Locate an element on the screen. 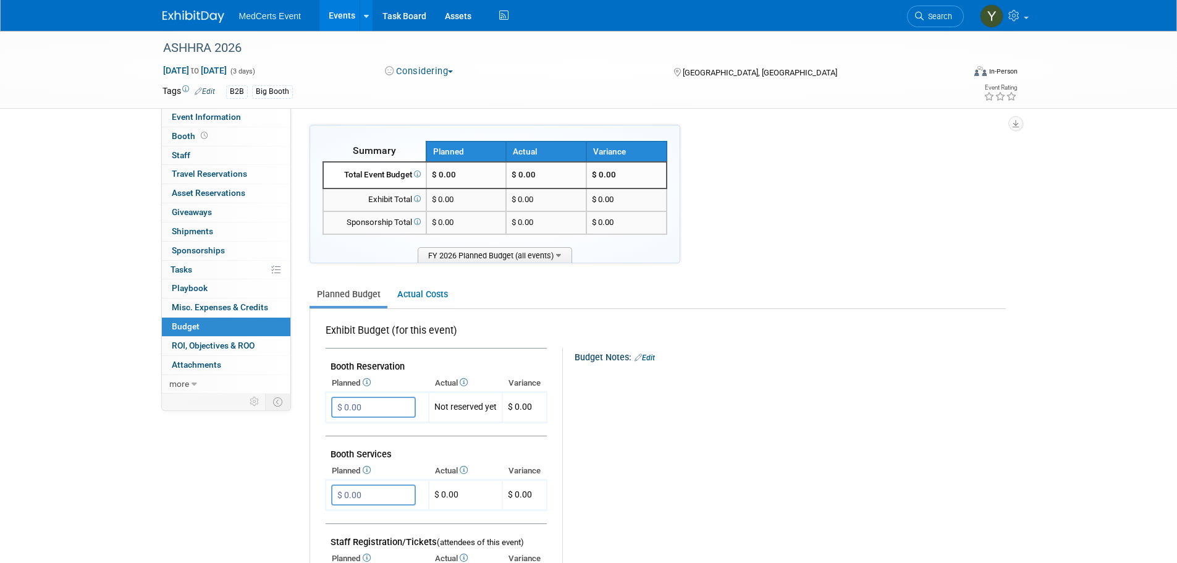 This screenshot has width=1177, height=563. a: Search is located at coordinates (935, 16).